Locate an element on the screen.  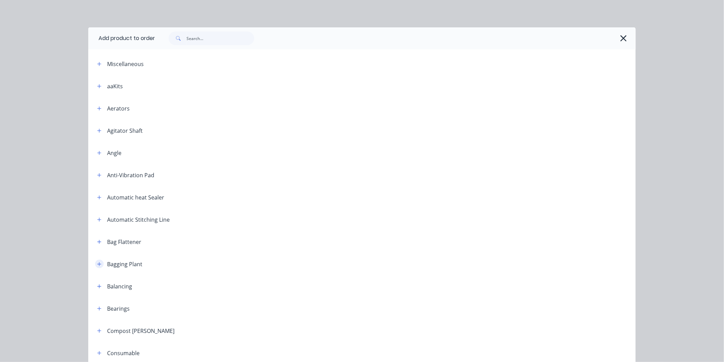
div: Automatic Stitching Line is located at coordinates (138, 220).